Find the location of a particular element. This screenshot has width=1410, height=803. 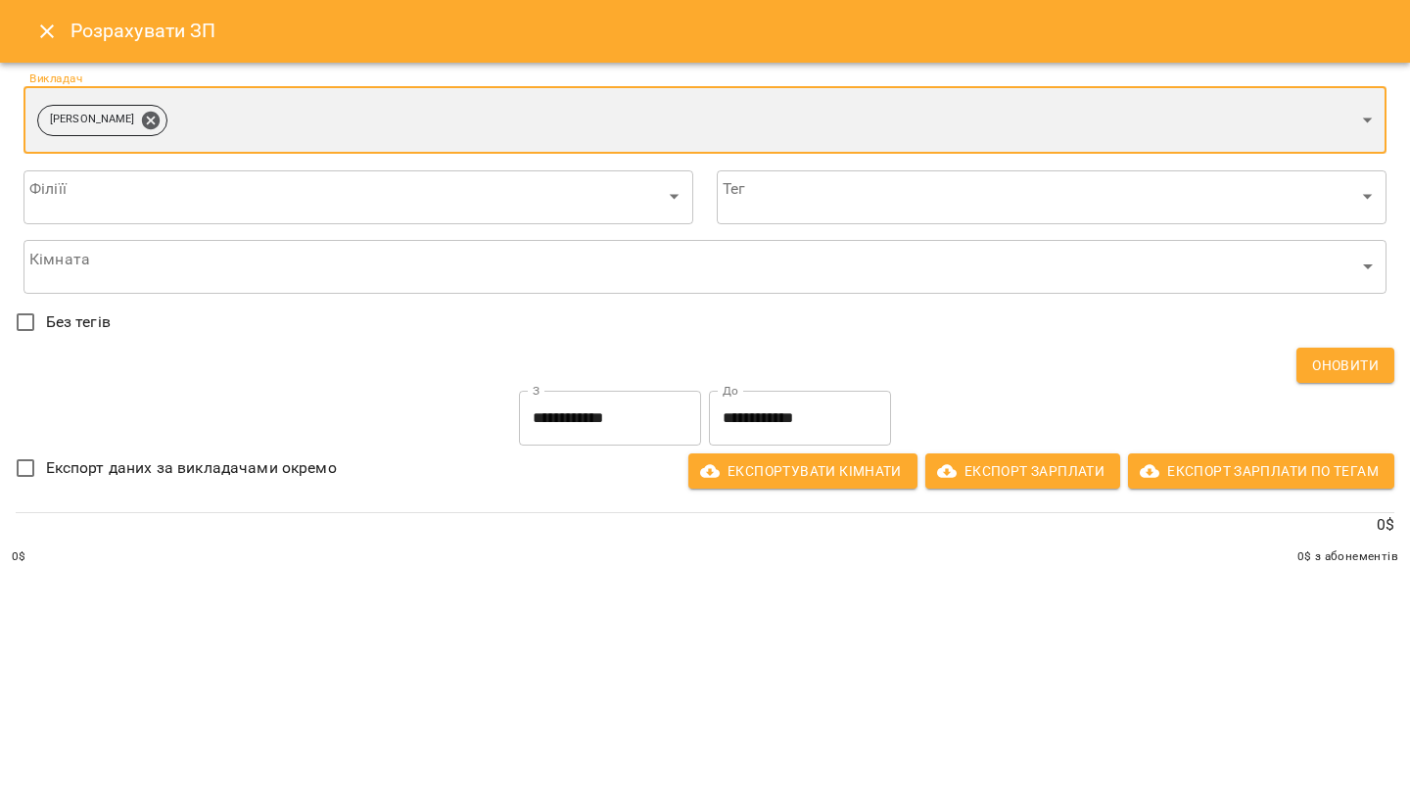

span: 0 $ is located at coordinates (19, 557).